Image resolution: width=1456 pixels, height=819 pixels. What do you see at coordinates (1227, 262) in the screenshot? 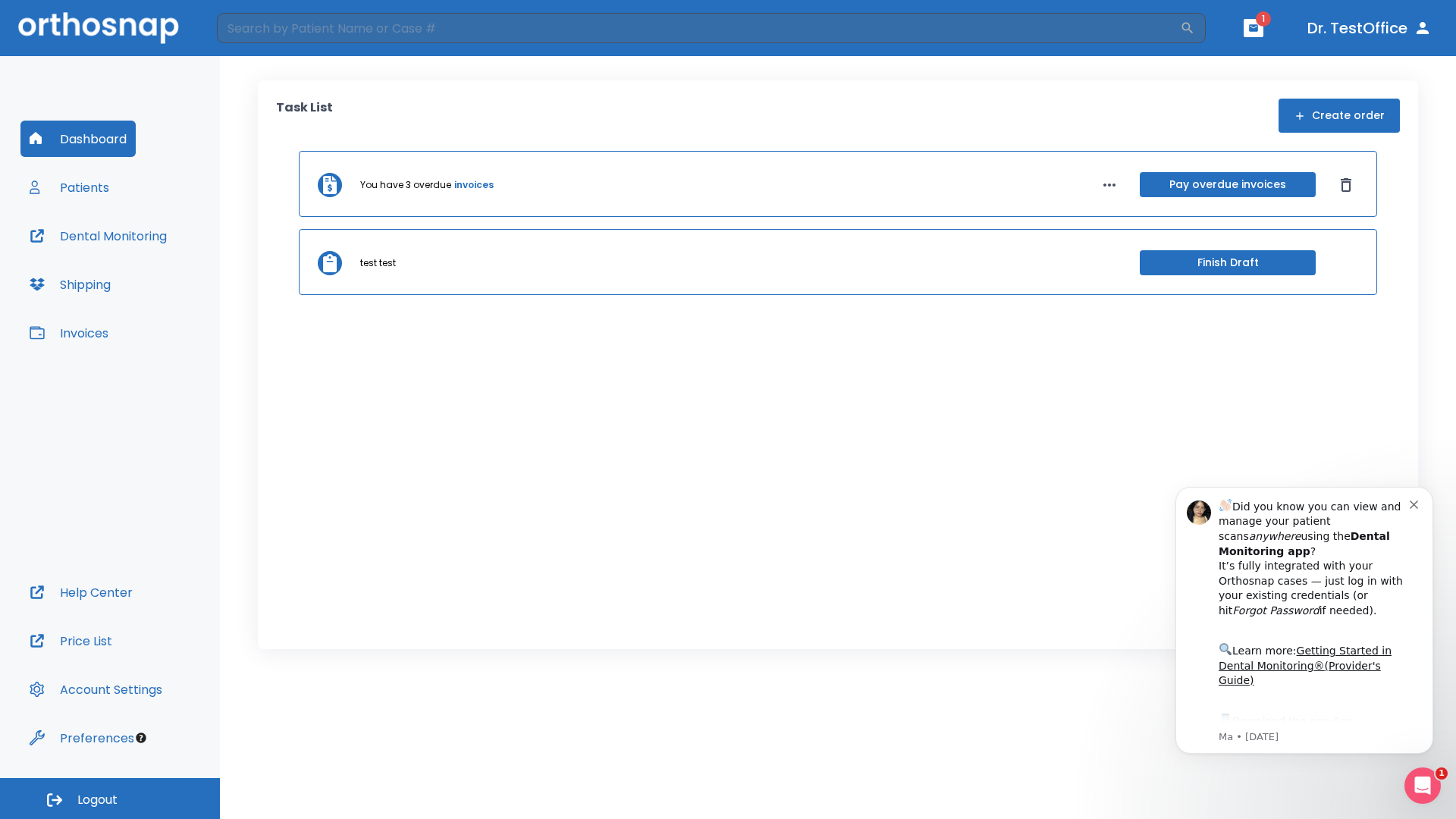
I see `button: Finish Draft` at bounding box center [1227, 262].